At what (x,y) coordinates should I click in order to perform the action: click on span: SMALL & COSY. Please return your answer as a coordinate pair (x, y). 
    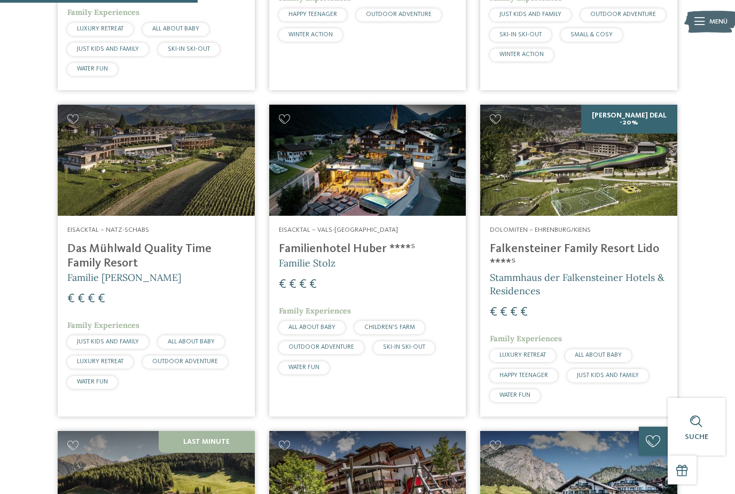
    Looking at the image, I should click on (591, 35).